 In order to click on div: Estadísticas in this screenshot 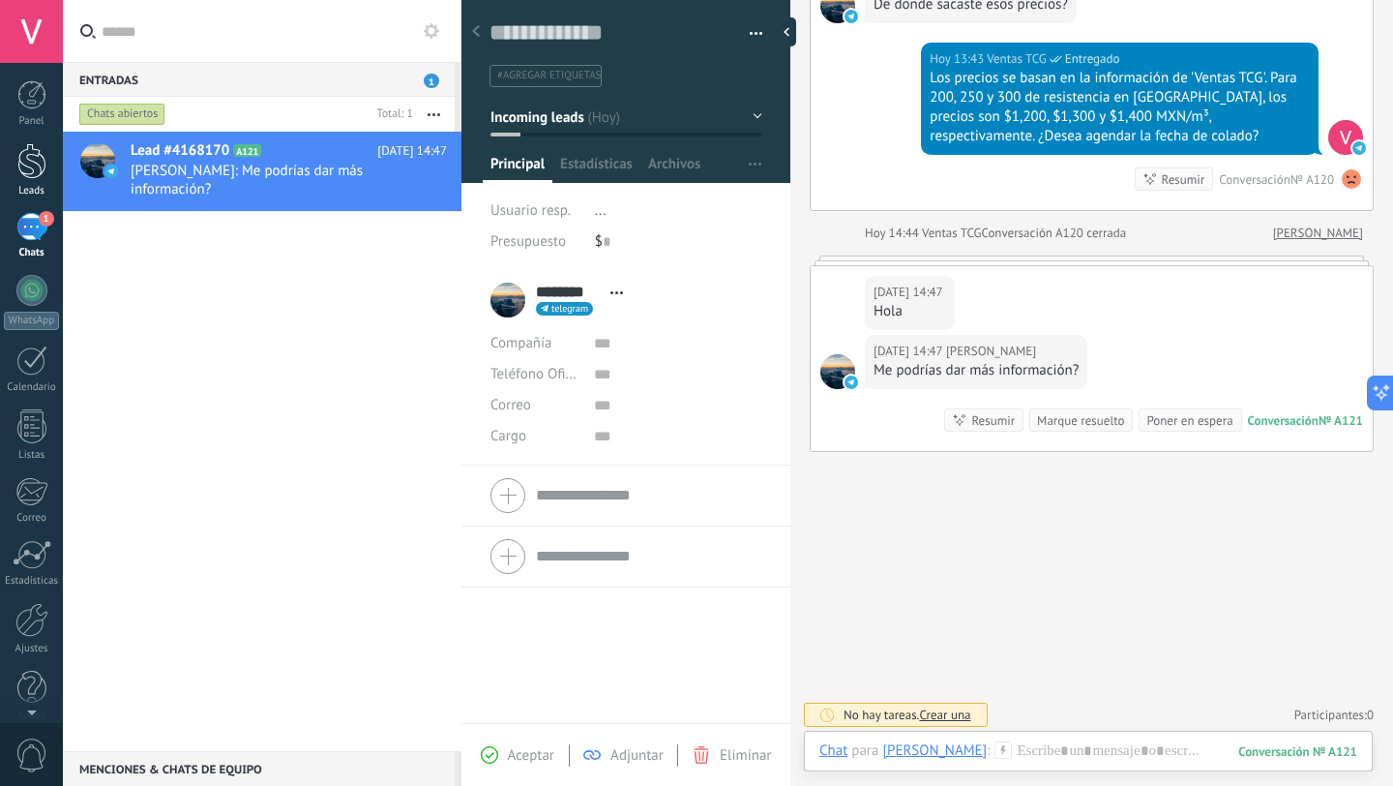, I will do `click(32, 581)`.